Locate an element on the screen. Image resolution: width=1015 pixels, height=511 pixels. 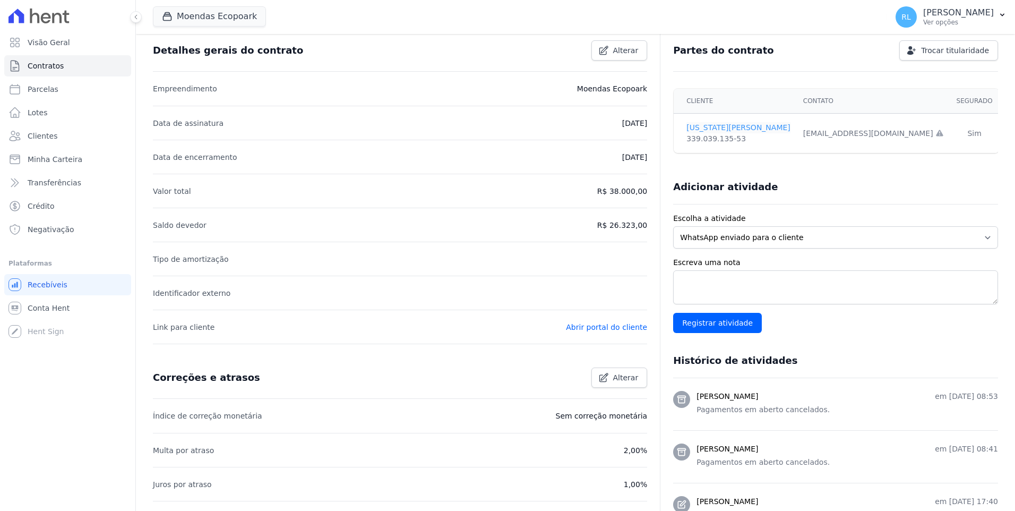
a: Conta Hent is located at coordinates (67, 308).